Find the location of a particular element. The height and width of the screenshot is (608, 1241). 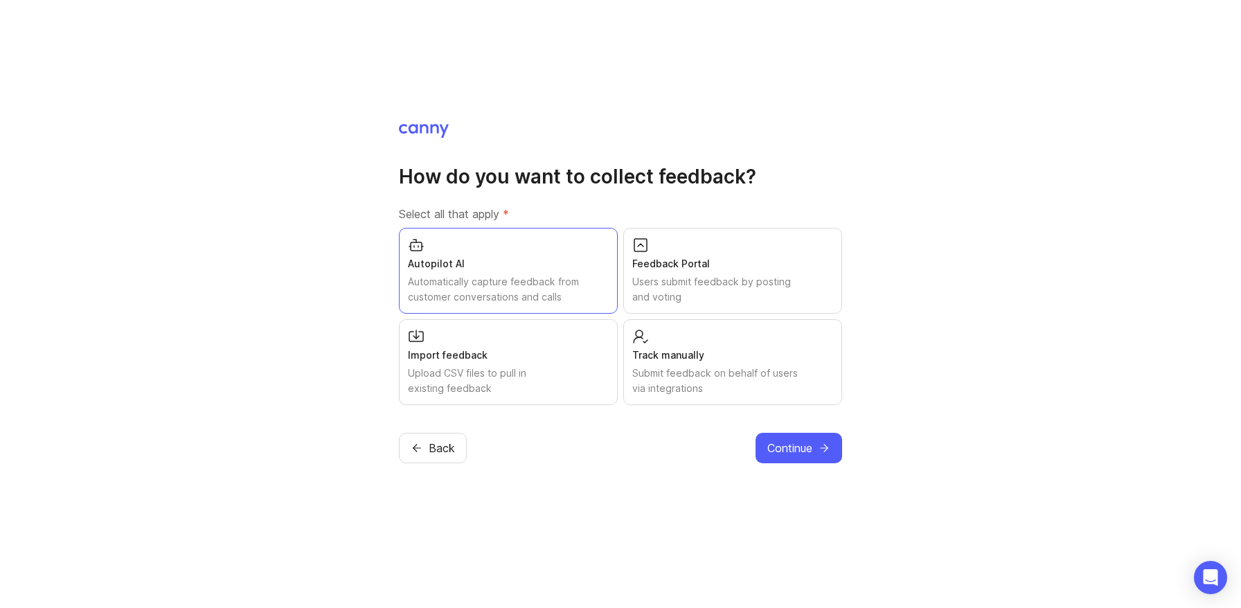

div: Track manually is located at coordinates (733, 355).